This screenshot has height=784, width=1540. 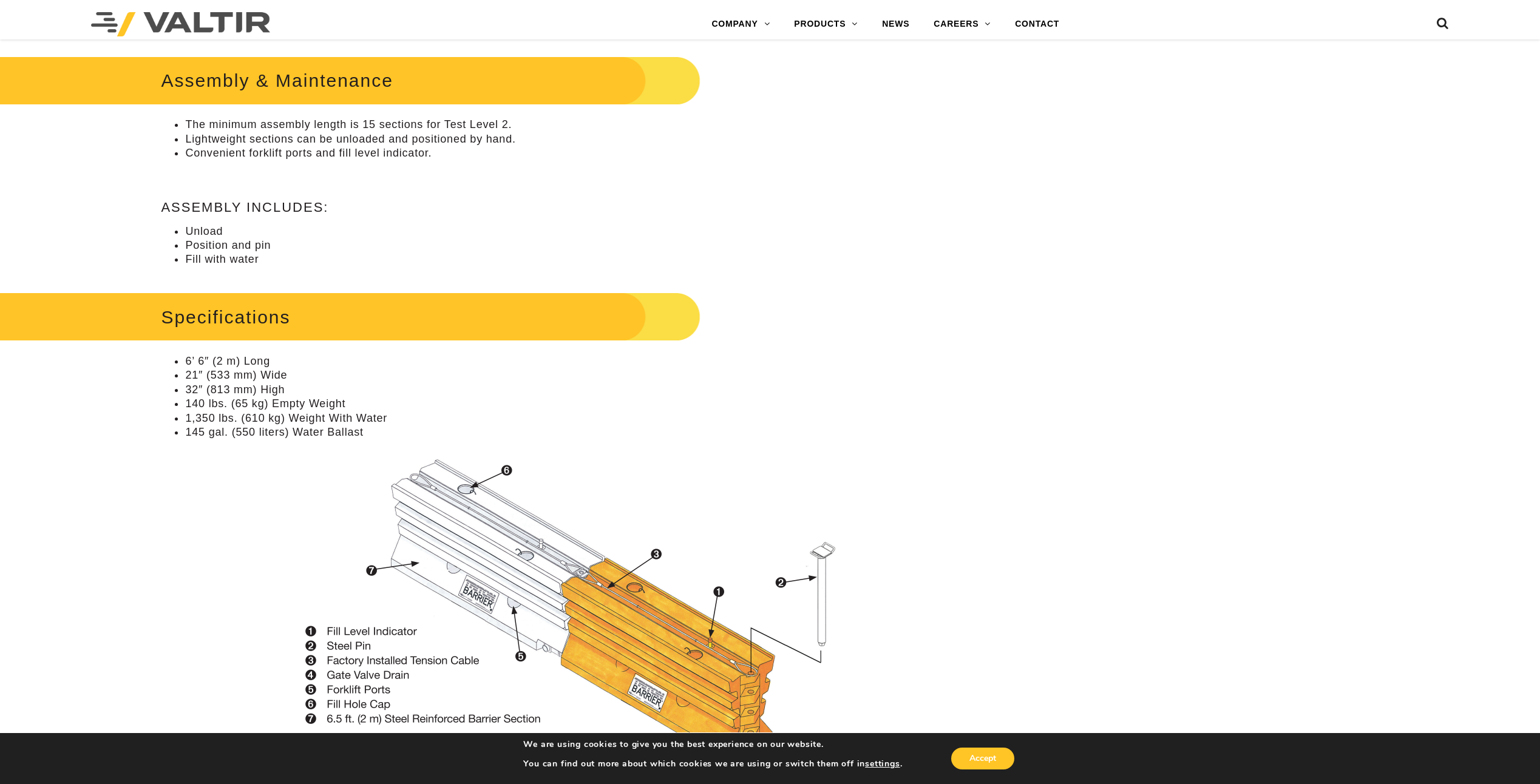 What do you see at coordinates (825, 24) in the screenshot?
I see `a: PRODUCTS` at bounding box center [825, 24].